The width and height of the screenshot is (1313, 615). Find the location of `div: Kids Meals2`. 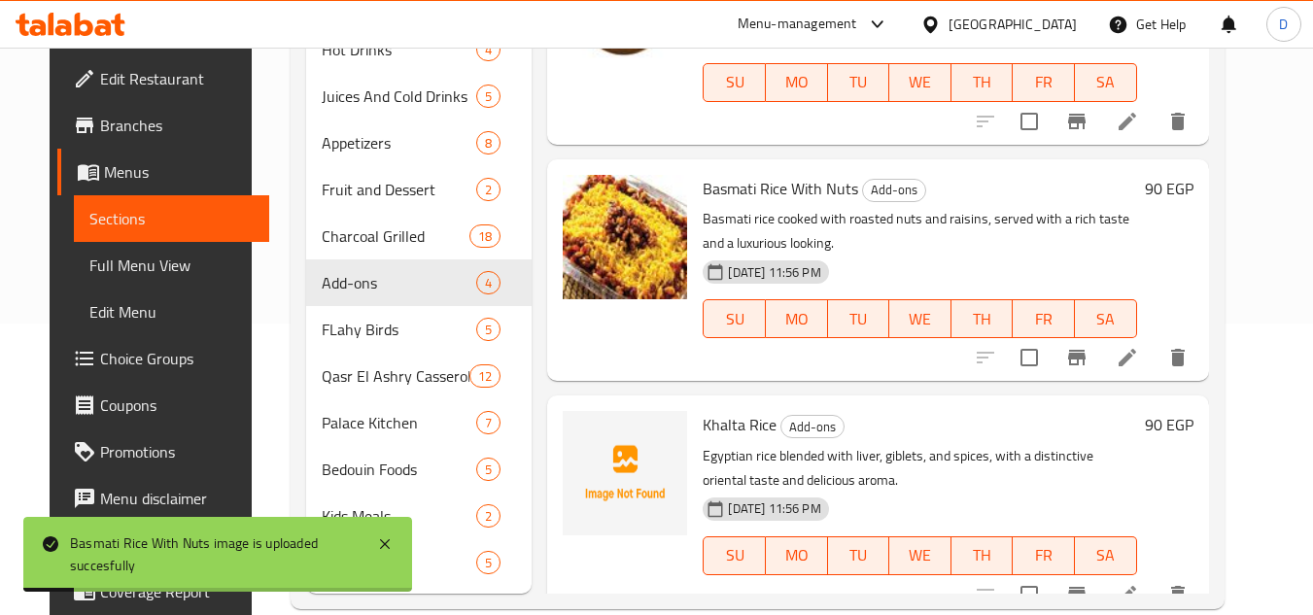

div: Kids Meals2 is located at coordinates (419, 516).